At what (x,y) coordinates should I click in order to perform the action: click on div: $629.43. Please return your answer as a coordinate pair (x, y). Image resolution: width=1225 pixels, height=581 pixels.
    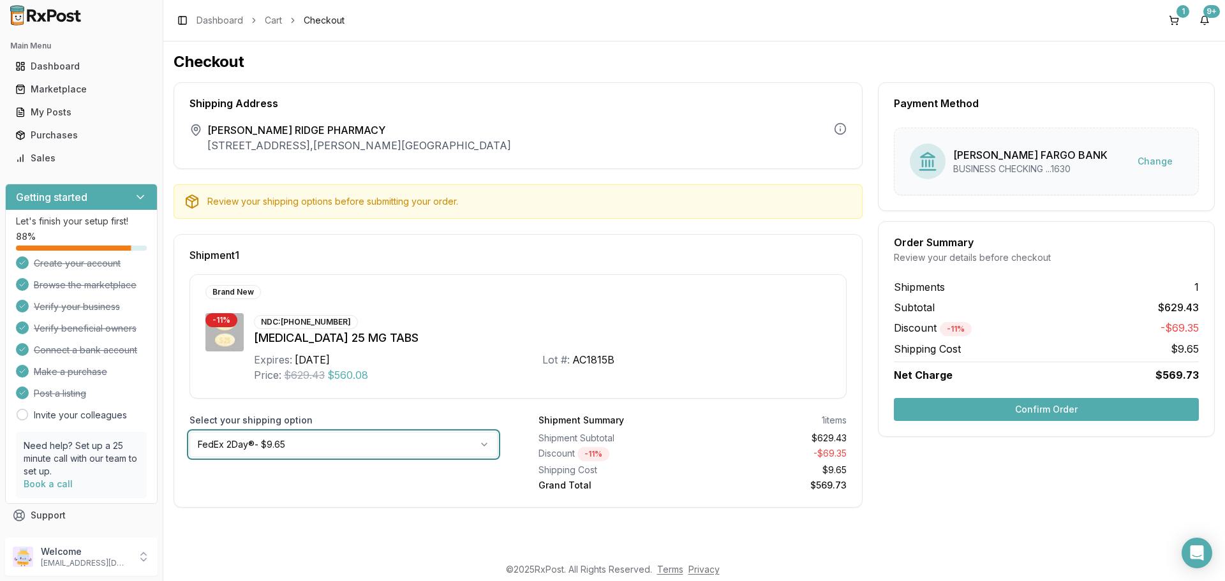
    Looking at the image, I should click on (773, 438).